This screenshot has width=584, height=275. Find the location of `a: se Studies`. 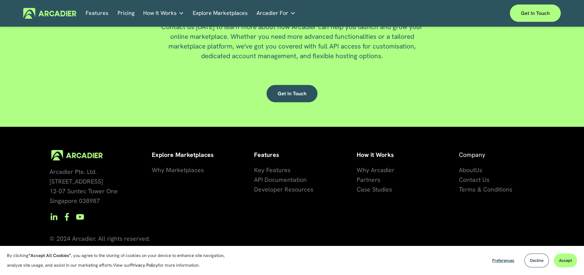

a: se Studies is located at coordinates (378, 190).